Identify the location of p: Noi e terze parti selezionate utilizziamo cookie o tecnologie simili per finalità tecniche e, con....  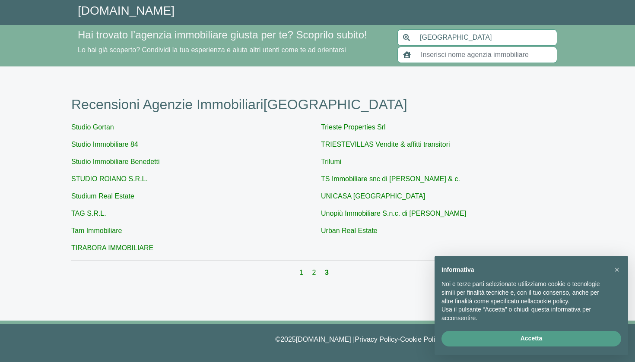
(524, 293).